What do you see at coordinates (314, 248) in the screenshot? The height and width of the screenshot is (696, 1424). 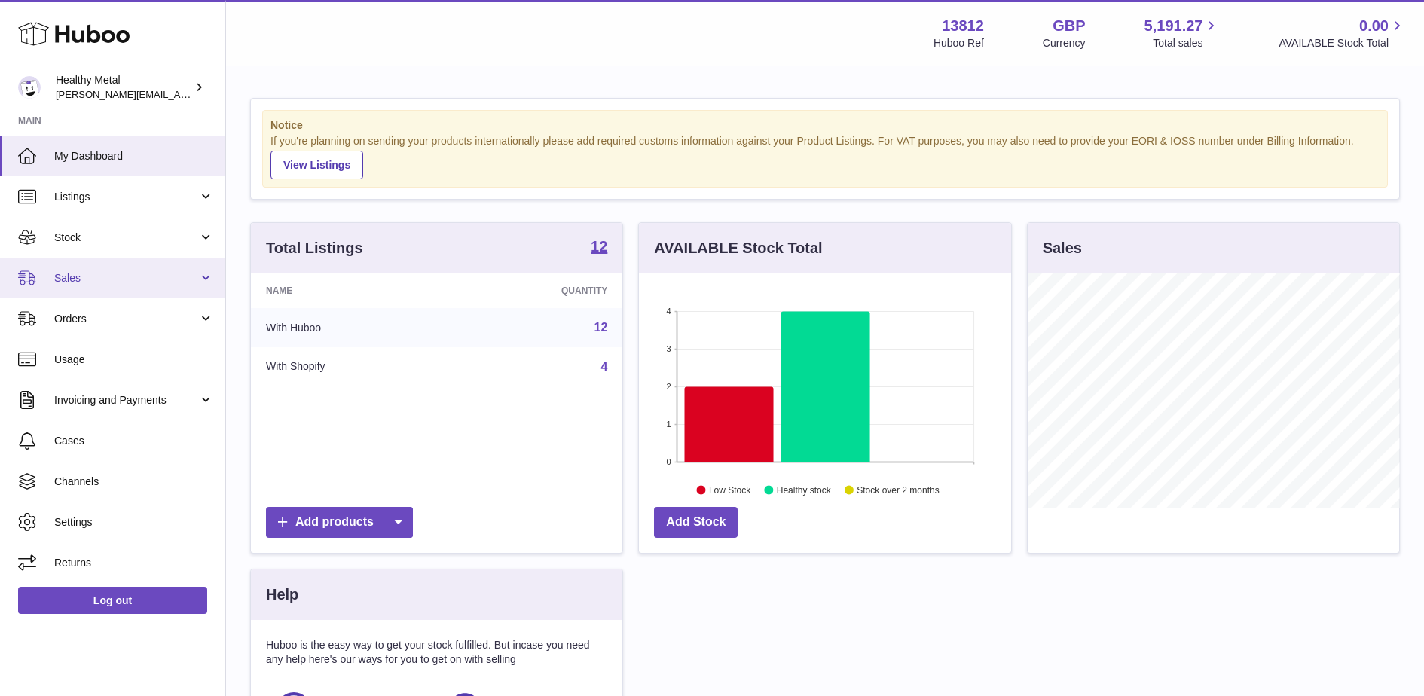 I see `h3: Total Listings` at bounding box center [314, 248].